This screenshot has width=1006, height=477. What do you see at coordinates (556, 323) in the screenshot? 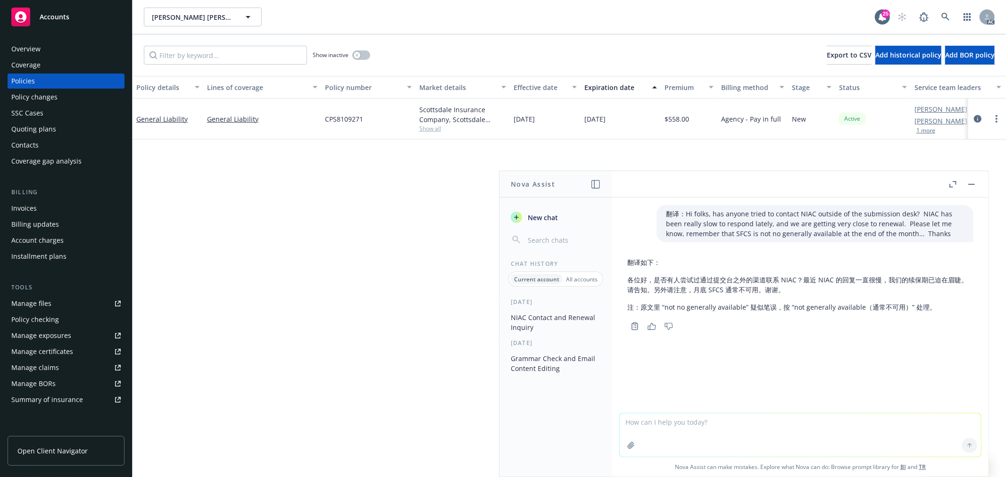
I see `button: NIAC Contact and Renewal Inquiry` at bounding box center [556, 323].